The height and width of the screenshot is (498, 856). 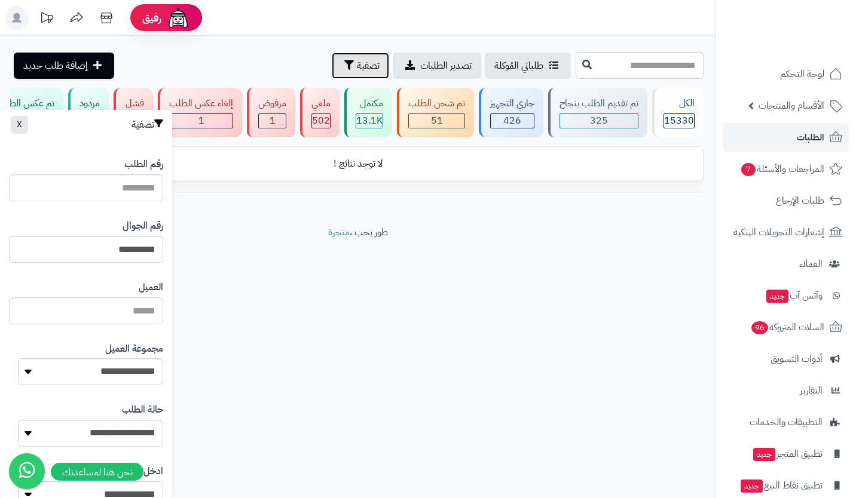 I want to click on span: تصدير الطلبات, so click(x=446, y=66).